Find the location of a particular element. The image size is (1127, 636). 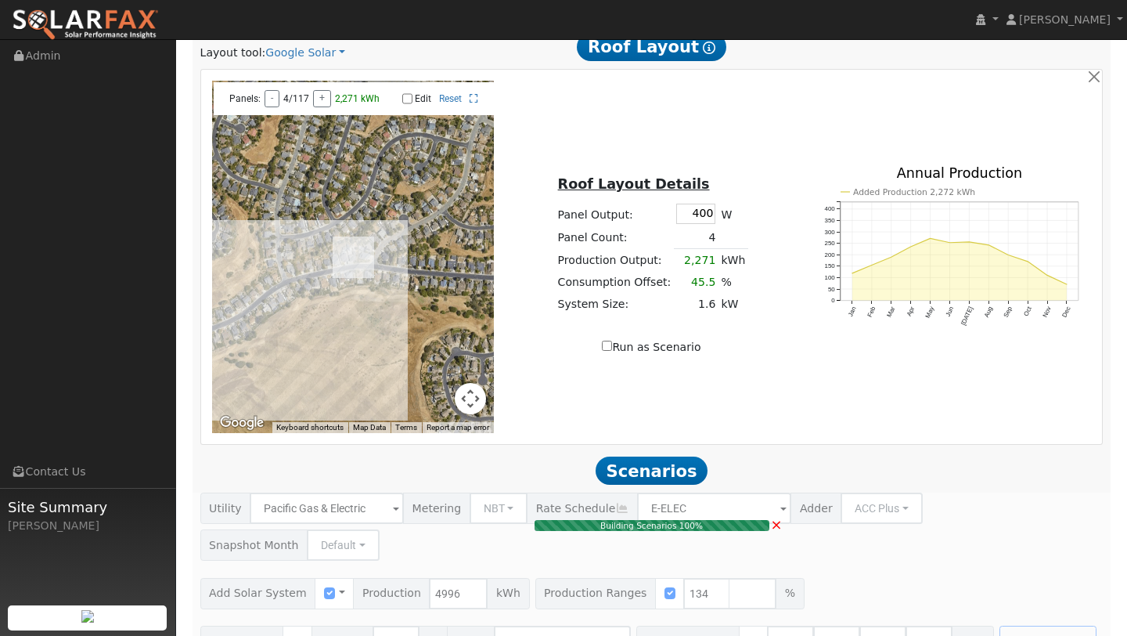

td: Production Output: is located at coordinates (615, 260).